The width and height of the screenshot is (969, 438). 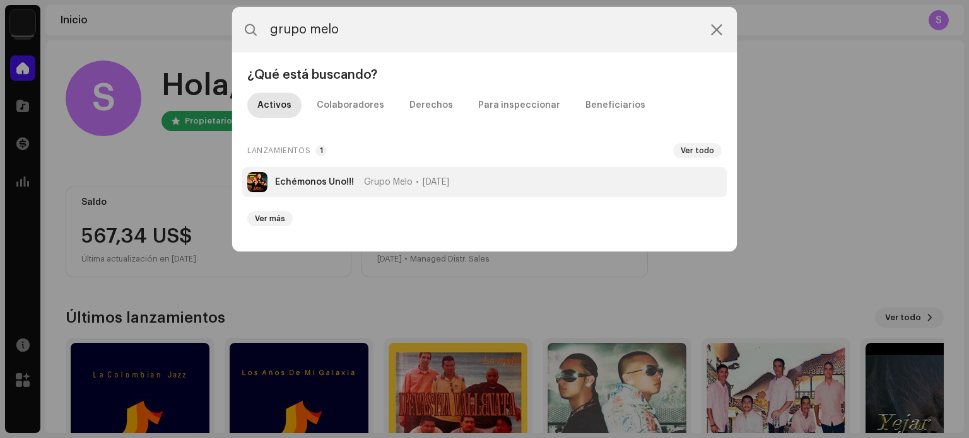 What do you see at coordinates (270, 219) in the screenshot?
I see `button: Ver más` at bounding box center [270, 219].